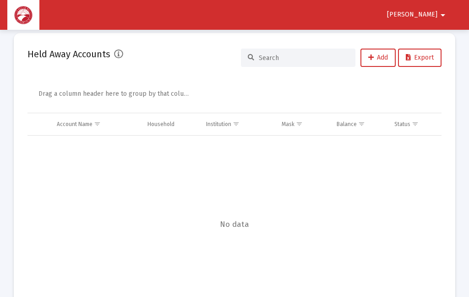  I want to click on div: Account Name, so click(75, 124).